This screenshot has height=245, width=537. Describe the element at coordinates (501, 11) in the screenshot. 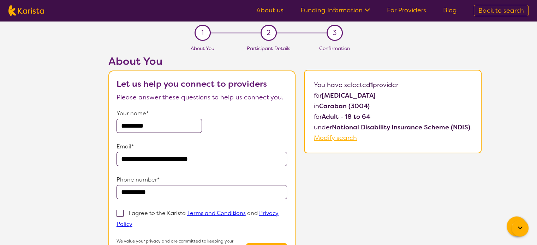

I see `span: Back to search` at that location.